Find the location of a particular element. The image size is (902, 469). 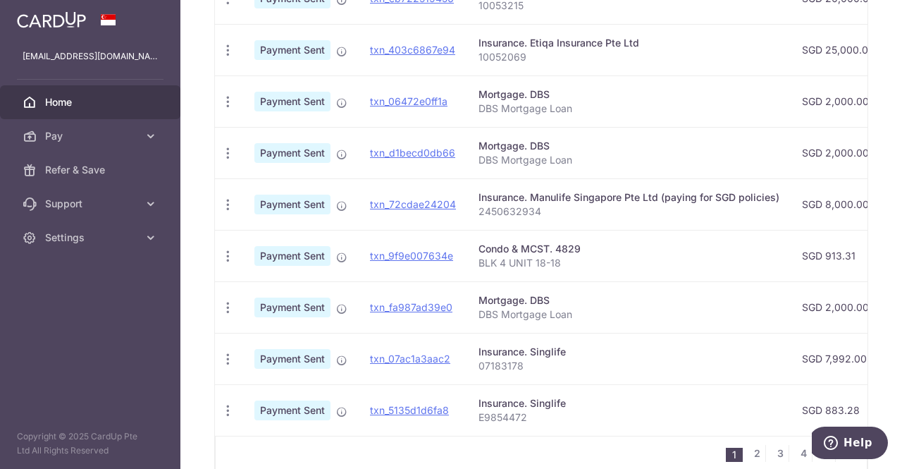

p: 07183178 is located at coordinates (629, 366).